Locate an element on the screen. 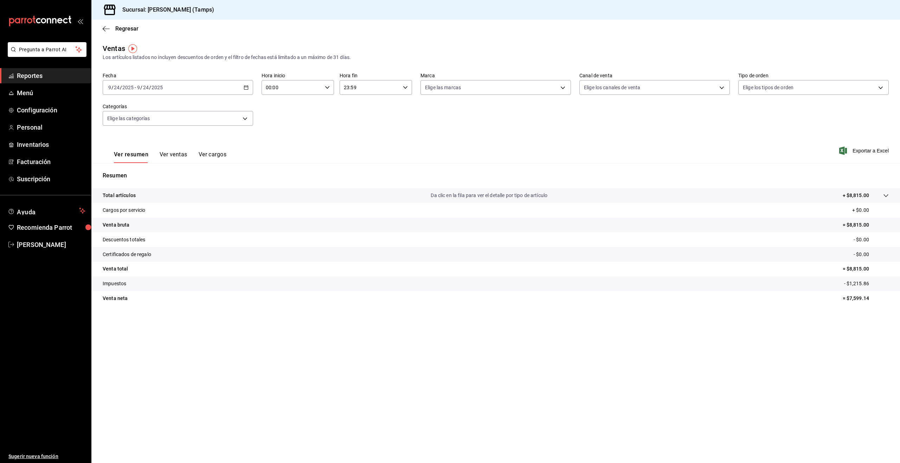  p: Venta neta is located at coordinates (115, 299).